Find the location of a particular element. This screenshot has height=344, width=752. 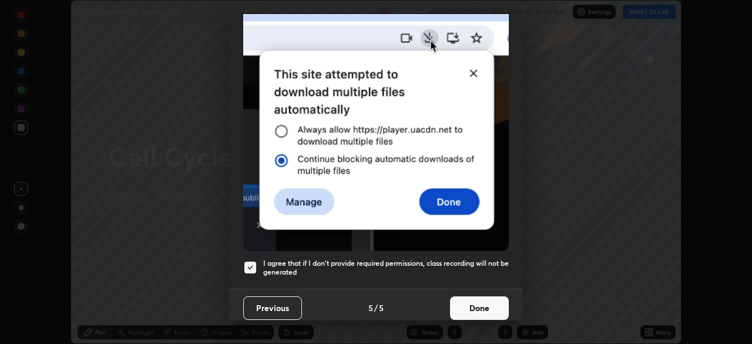

button: Previous is located at coordinates (273, 308).